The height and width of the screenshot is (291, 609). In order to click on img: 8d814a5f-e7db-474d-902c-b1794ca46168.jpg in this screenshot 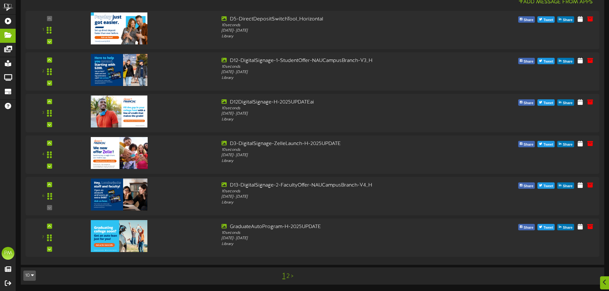, I will do `click(119, 70)`.